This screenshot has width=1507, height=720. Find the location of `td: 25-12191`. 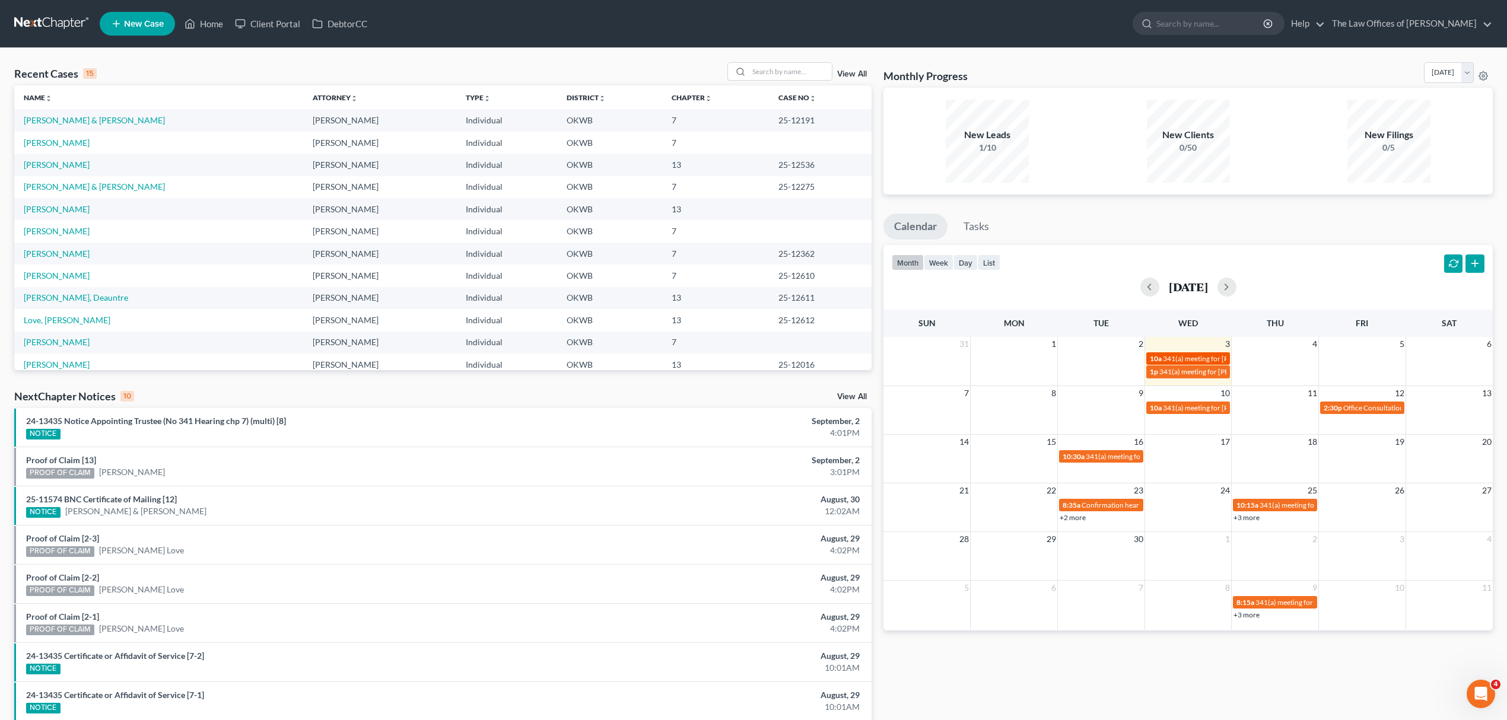

td: 25-12191 is located at coordinates (820, 120).